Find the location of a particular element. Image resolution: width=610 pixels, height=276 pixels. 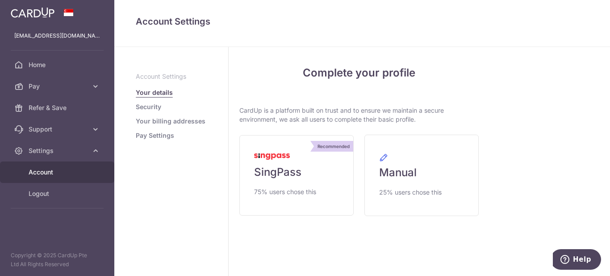

span: Refer & Save is located at coordinates (58, 108).